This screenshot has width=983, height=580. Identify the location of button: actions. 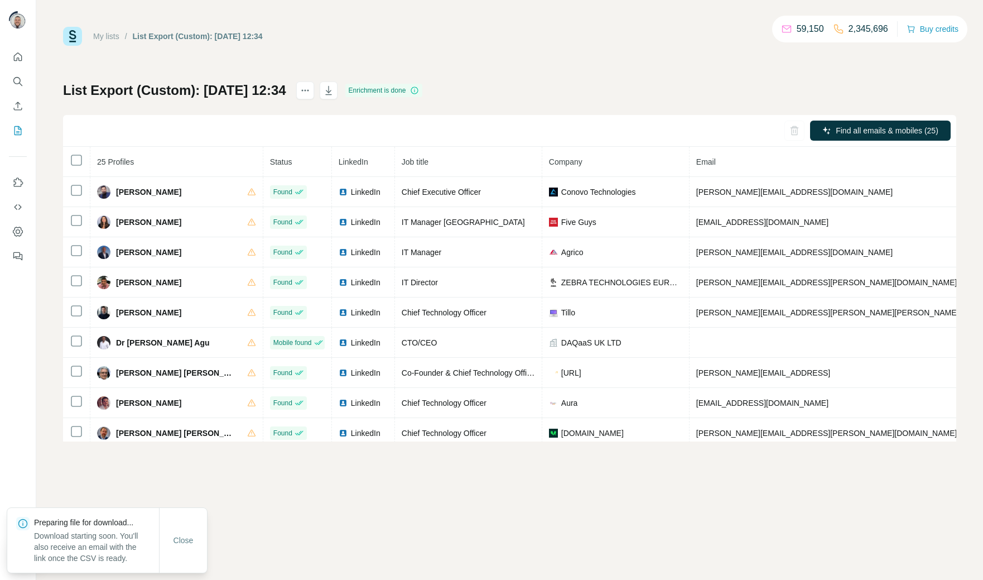
(305, 90).